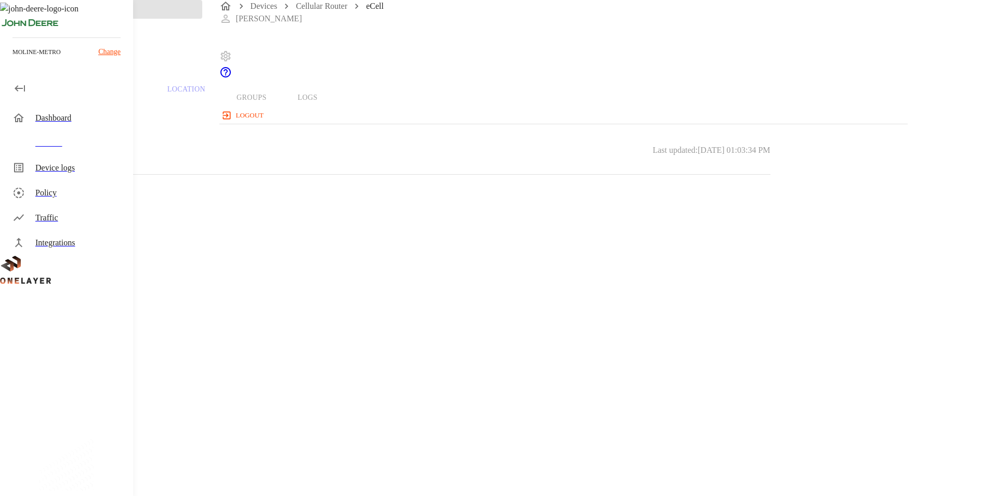 The width and height of the screenshot is (994, 496). Describe the element at coordinates (563, 115) in the screenshot. I see `a: logout` at that location.